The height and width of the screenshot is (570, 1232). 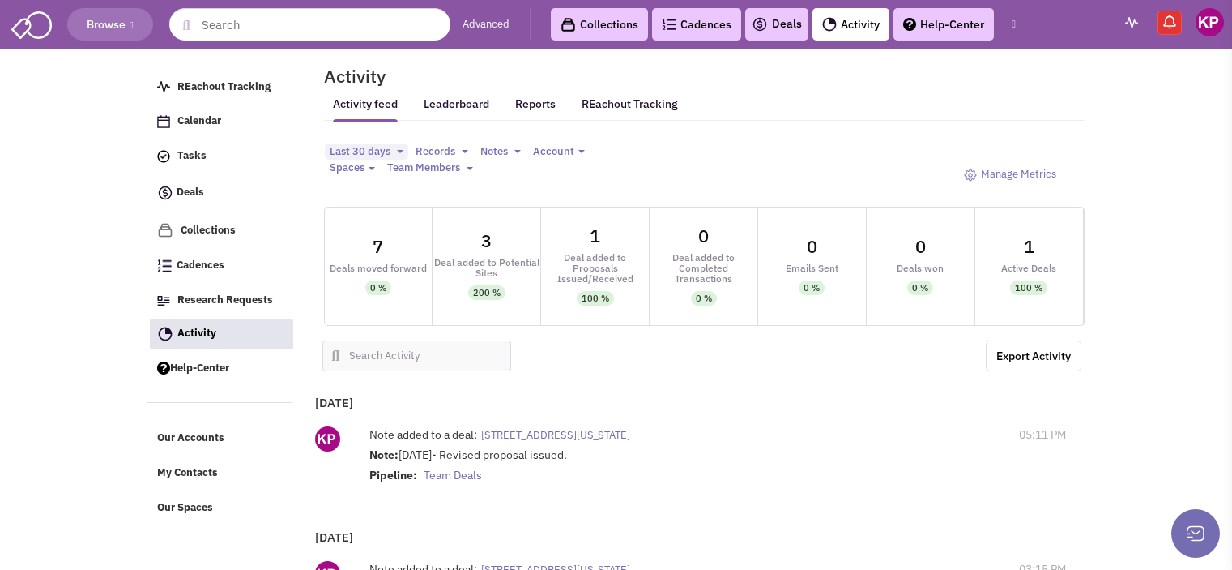 What do you see at coordinates (423, 434) in the screenshot?
I see `label: Note added to a deal:` at bounding box center [423, 434].